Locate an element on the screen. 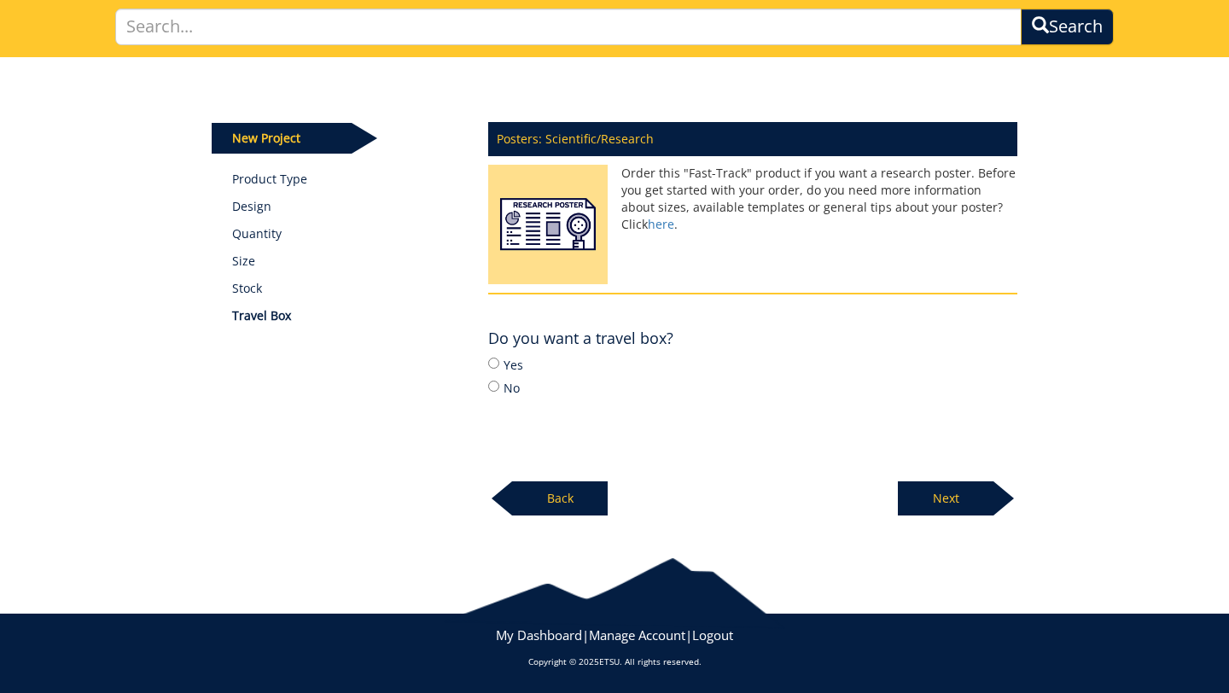 This screenshot has width=1229, height=693. h4: Do you want a travel box? is located at coordinates (580, 339).